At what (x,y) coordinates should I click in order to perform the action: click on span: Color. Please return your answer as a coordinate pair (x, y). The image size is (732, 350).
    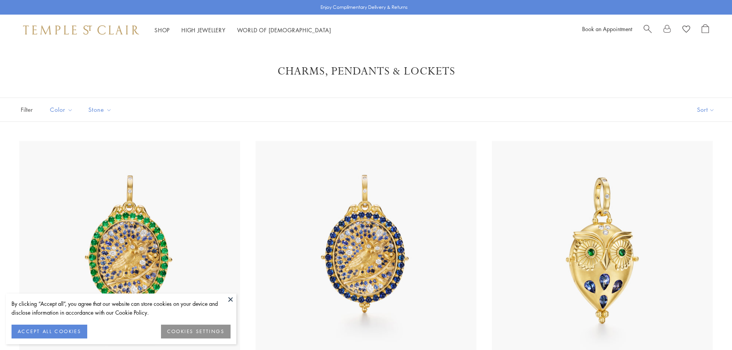
    Looking at the image, I should click on (62, 110).